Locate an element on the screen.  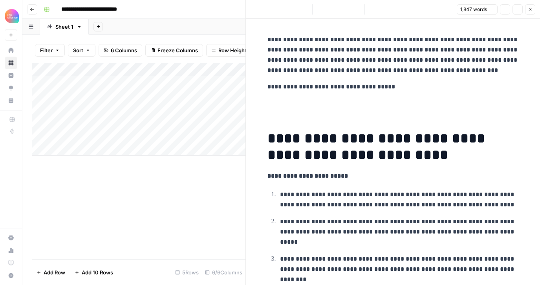
a: Browse is located at coordinates (11, 63).